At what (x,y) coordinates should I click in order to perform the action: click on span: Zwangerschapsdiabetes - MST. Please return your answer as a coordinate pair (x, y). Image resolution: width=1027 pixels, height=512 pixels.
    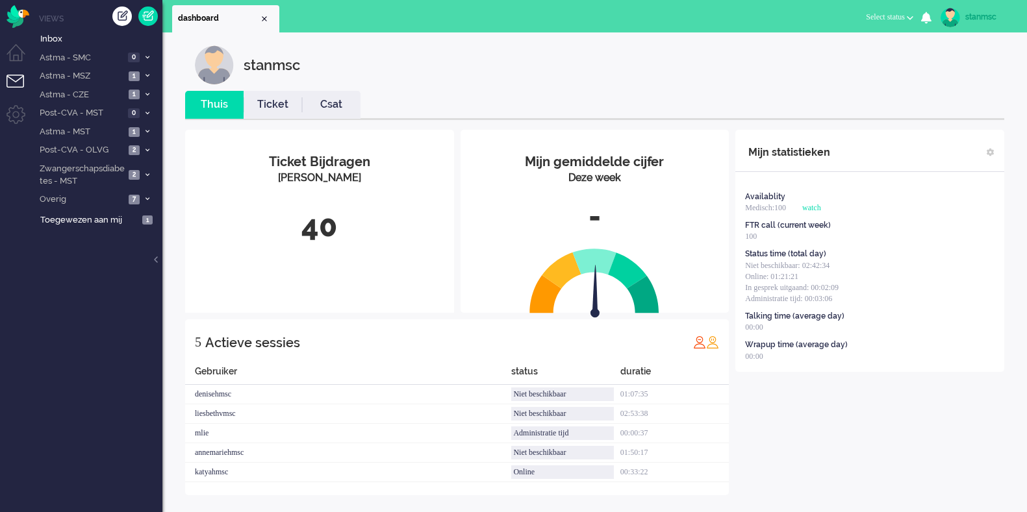
    Looking at the image, I should click on (81, 175).